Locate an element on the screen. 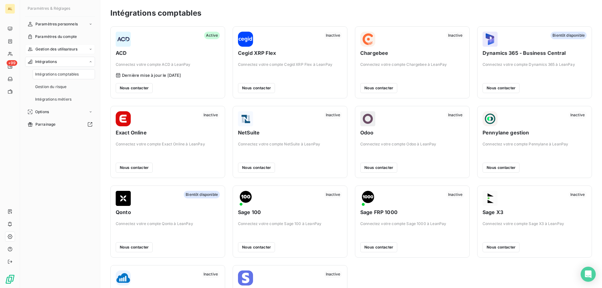 The height and width of the screenshot is (288, 602). img: Sage X3 logo is located at coordinates (490, 198).